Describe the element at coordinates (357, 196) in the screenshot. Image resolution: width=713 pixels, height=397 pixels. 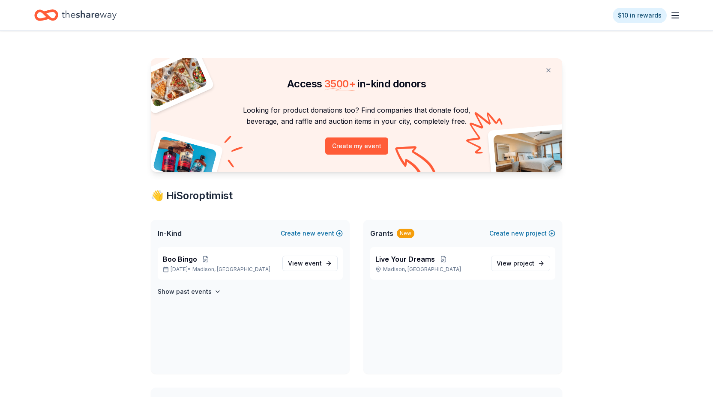
I see `div: 👋 Hi Soroptimist` at that location.